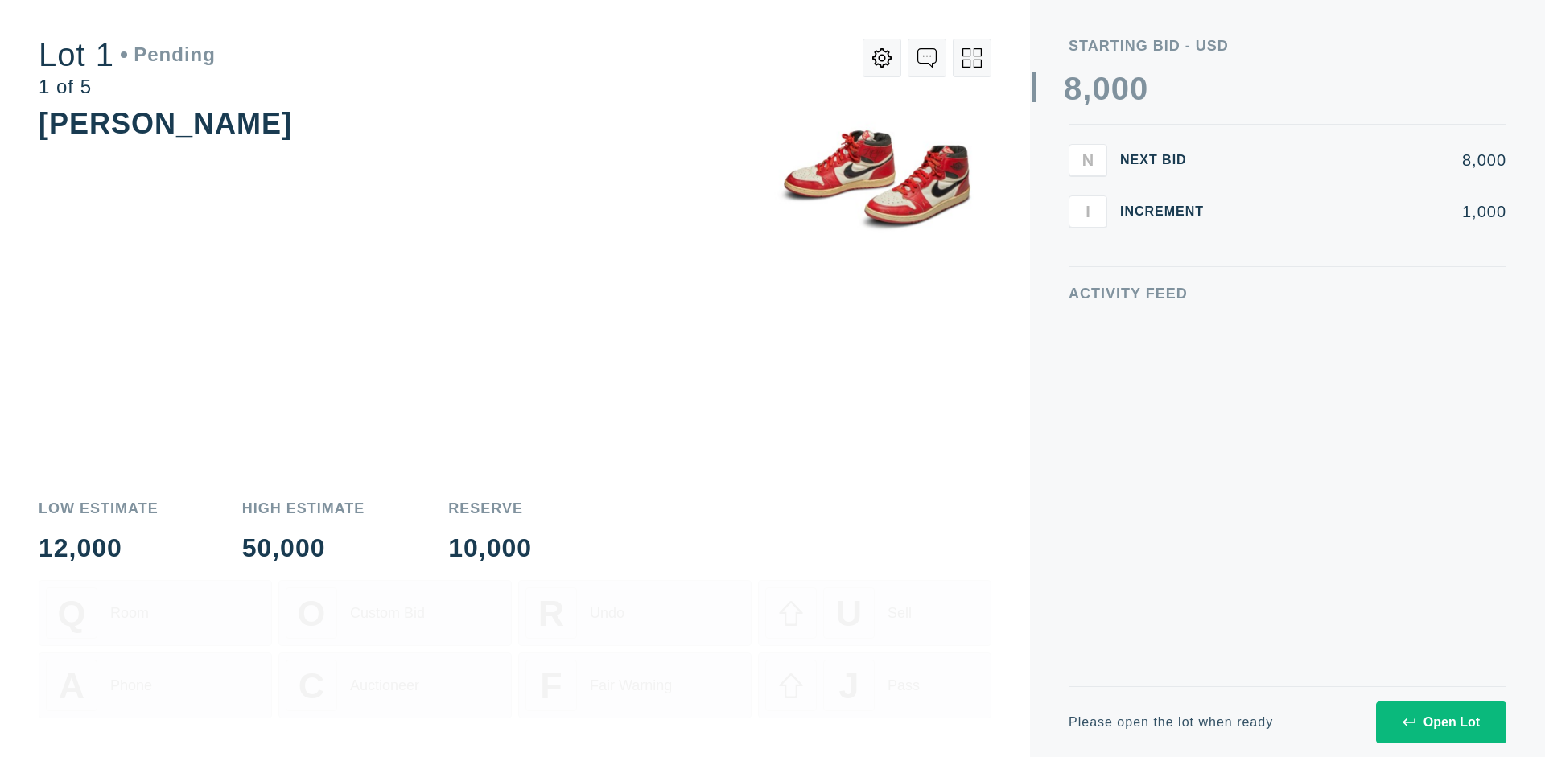  Describe the element at coordinates (1168, 212) in the screenshot. I see `div: Increment` at that location.